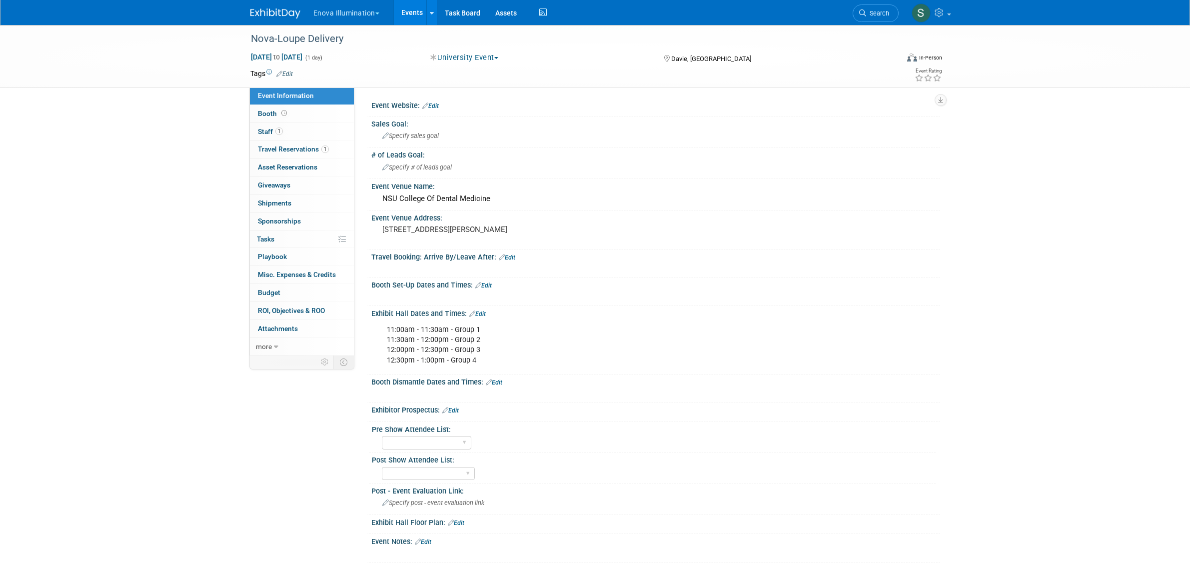  I want to click on img: Format-Inperson.png, so click(912, 57).